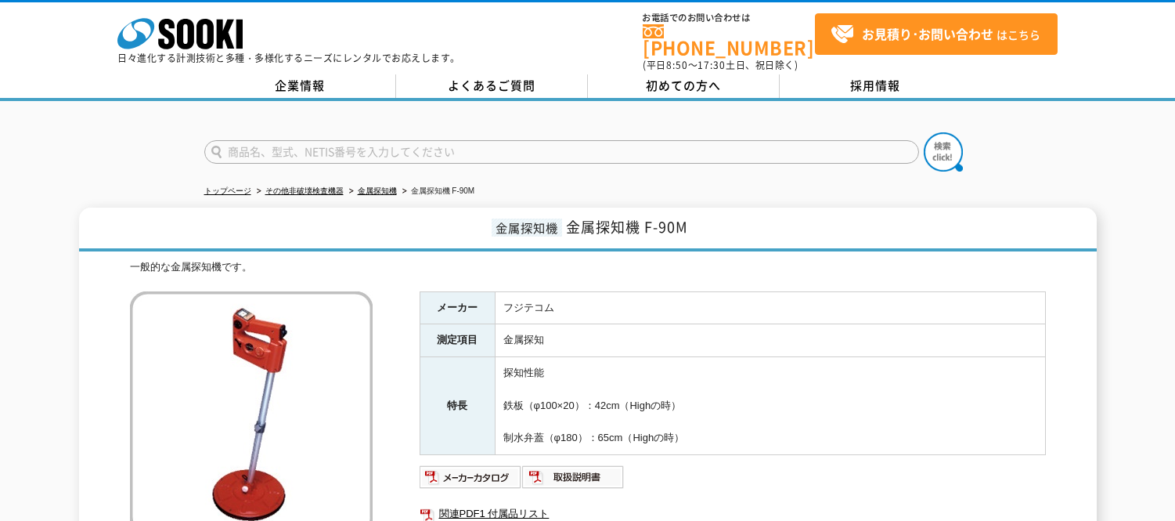 Image resolution: width=1175 pixels, height=521 pixels. I want to click on a: 取扱説明書, so click(573, 480).